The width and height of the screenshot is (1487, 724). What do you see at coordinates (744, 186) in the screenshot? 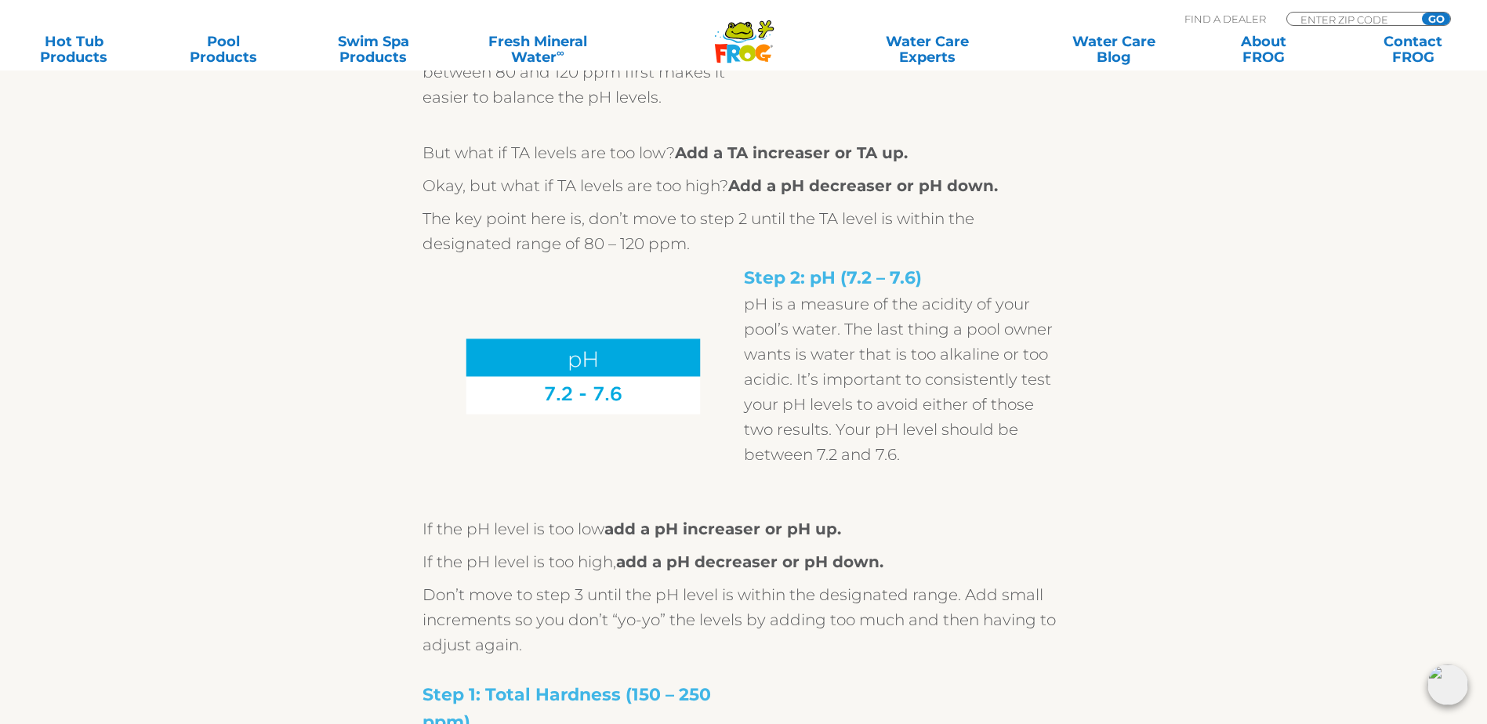
I see `p: Okay, but what if TA levels are too high?` at bounding box center [744, 186].